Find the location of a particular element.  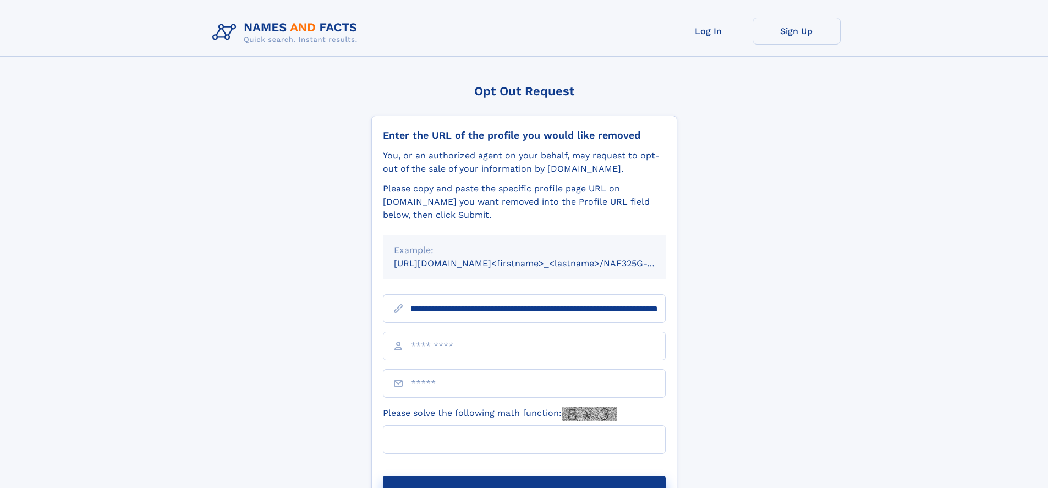

a: Log In is located at coordinates (708, 31).